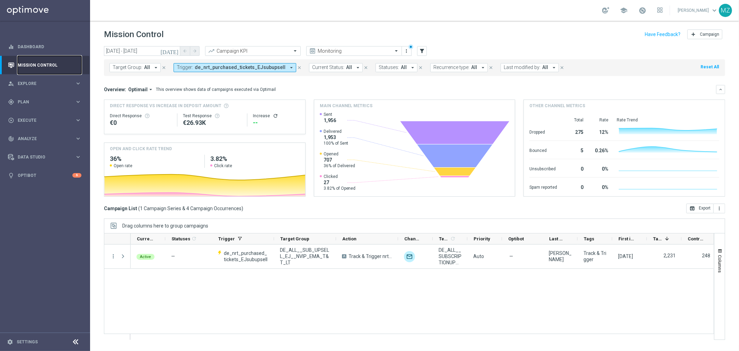 The height and width of the screenshot is (351, 739). What do you see at coordinates (45, 84) in the screenshot?
I see `div: person_search Explore keyboard_arrow_right` at bounding box center [45, 84].